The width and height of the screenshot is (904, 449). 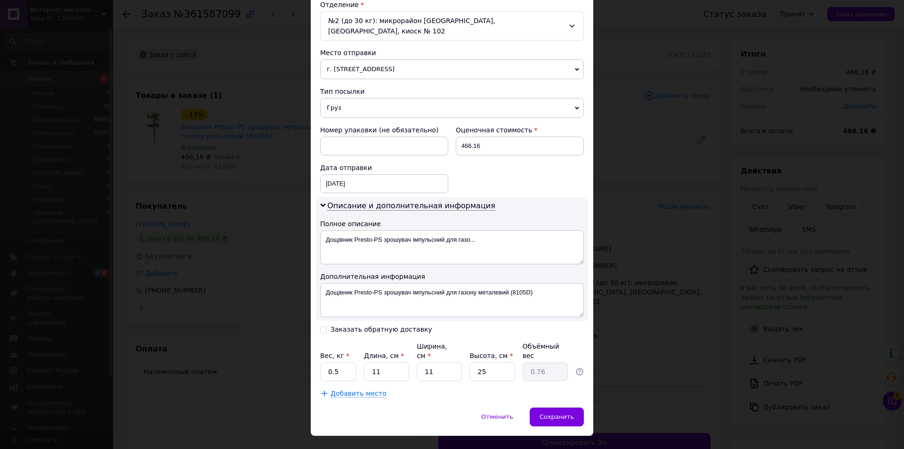 I want to click on label: Высота, см, so click(x=491, y=356).